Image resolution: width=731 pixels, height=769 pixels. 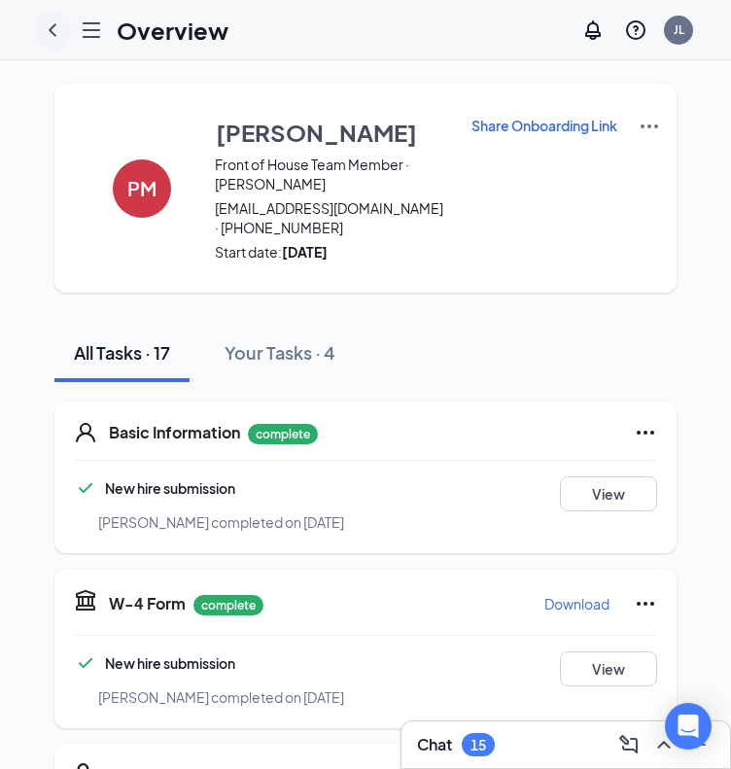 I want to click on p: Share Onboarding Link, so click(x=544, y=125).